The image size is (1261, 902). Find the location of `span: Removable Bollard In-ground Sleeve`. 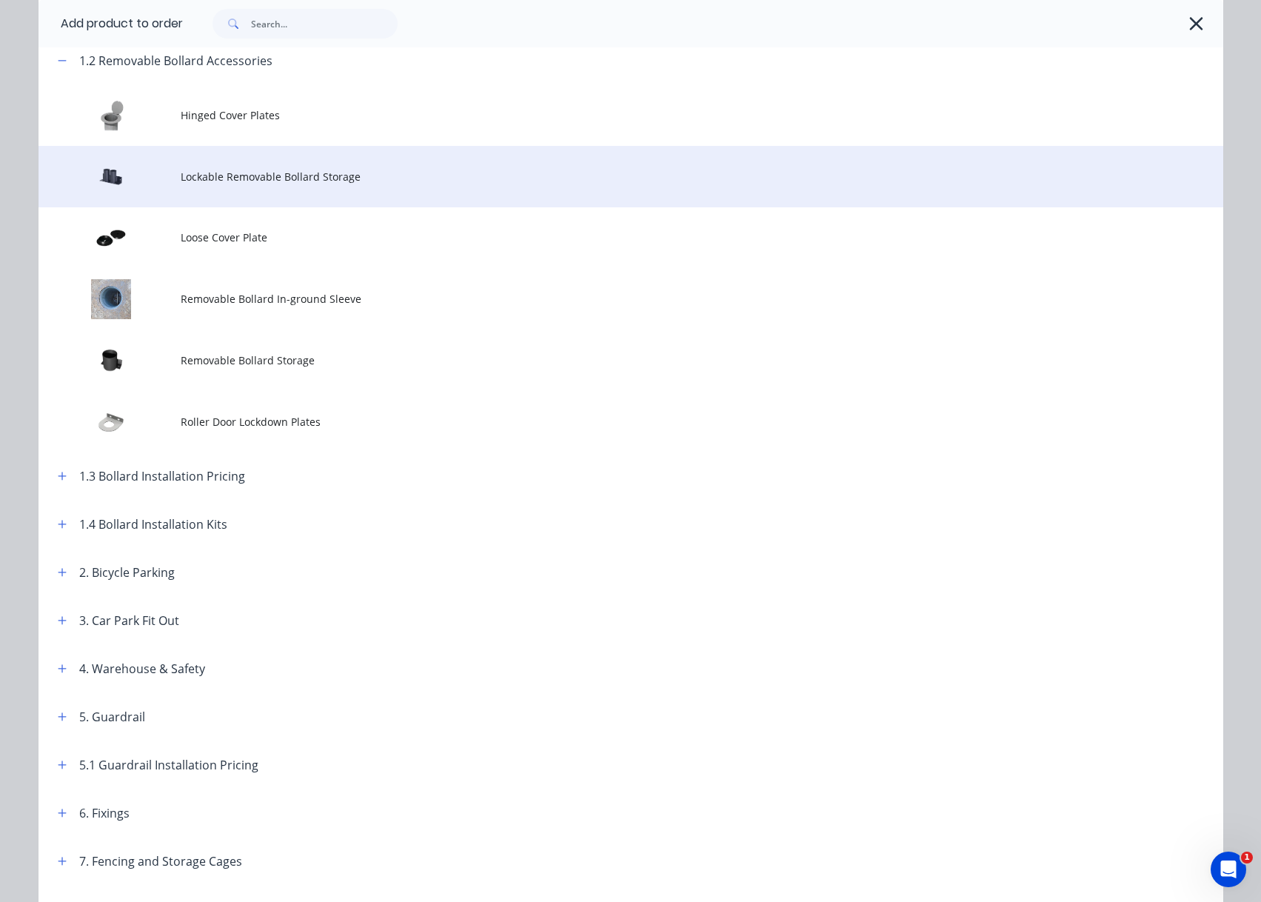

span: Removable Bollard In-ground Sleeve is located at coordinates (598, 298).